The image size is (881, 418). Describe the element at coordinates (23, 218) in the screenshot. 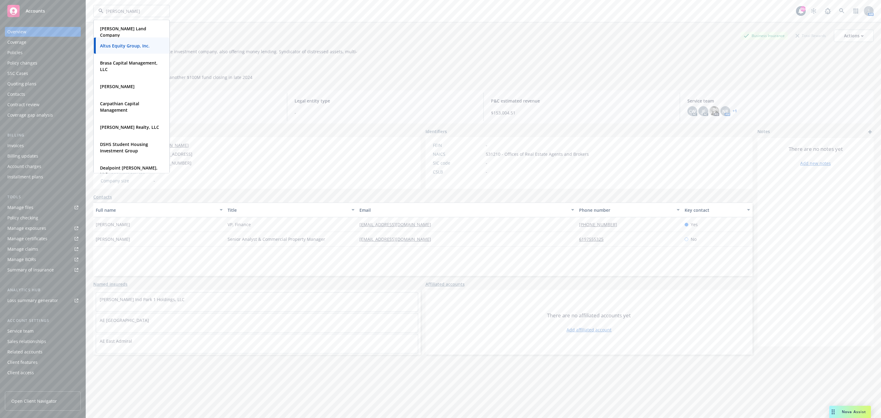

I see `div: Policy checking` at that location.